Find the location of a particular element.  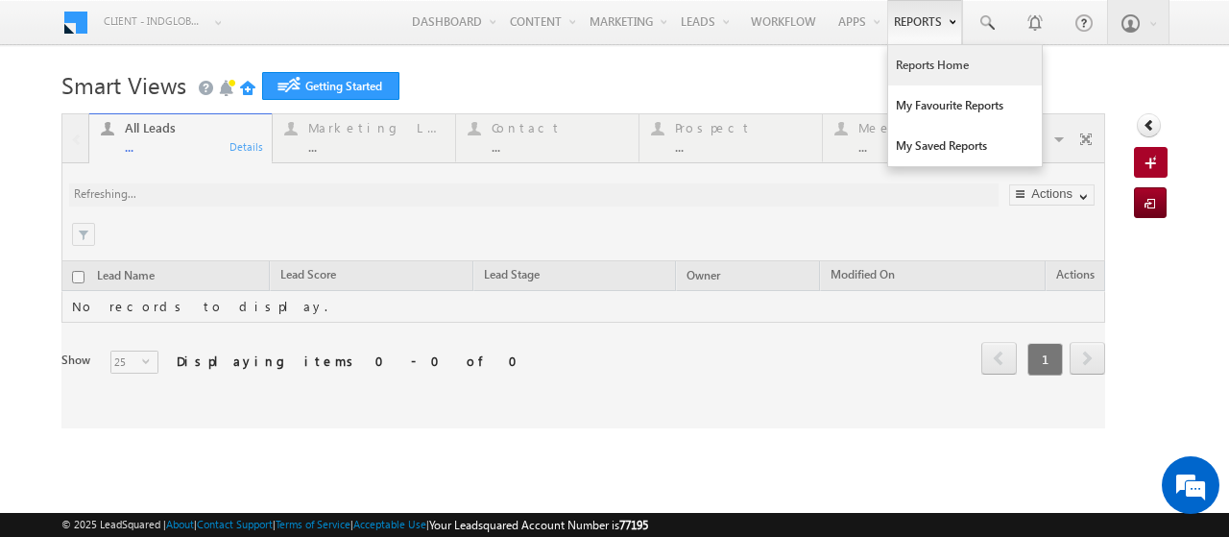

span: Smart Views is located at coordinates (124, 85).